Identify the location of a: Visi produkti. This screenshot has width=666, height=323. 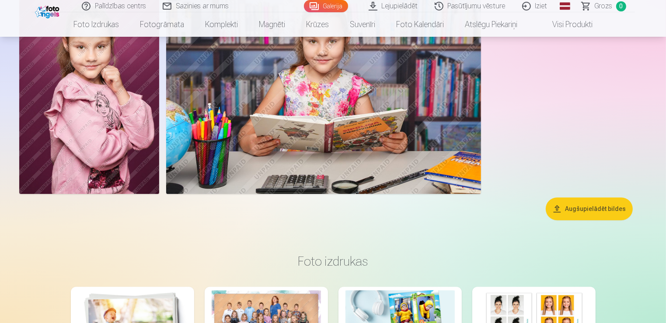
(565, 24).